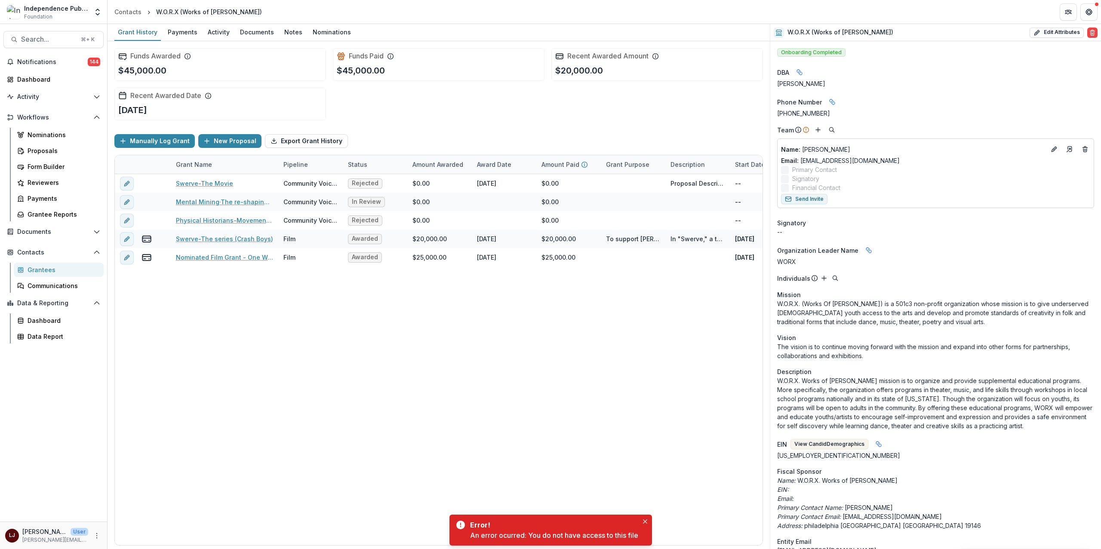  I want to click on a: Swerve-The series (Crash Boys), so click(225, 239).